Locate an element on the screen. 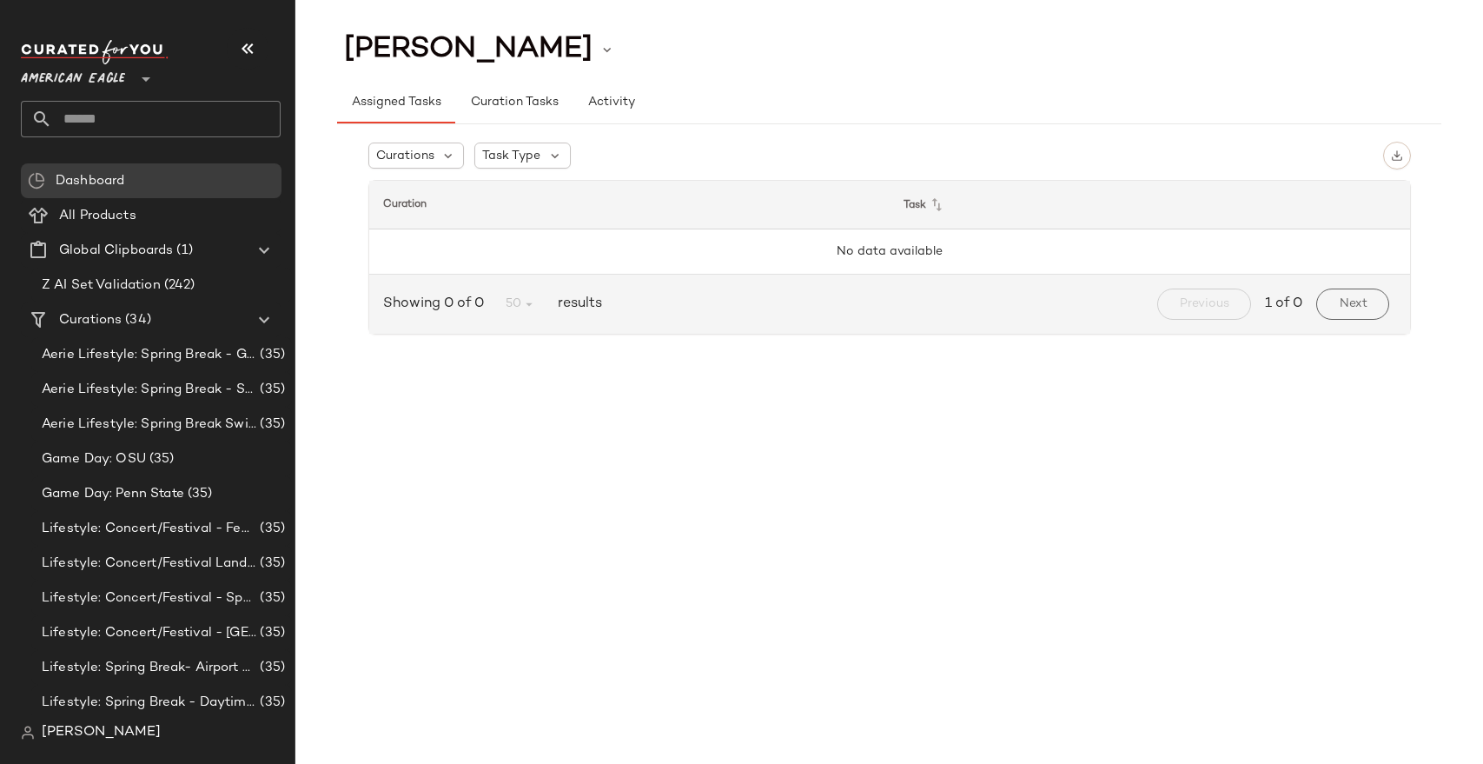 The width and height of the screenshot is (1483, 764). span: (34) is located at coordinates (136, 320).